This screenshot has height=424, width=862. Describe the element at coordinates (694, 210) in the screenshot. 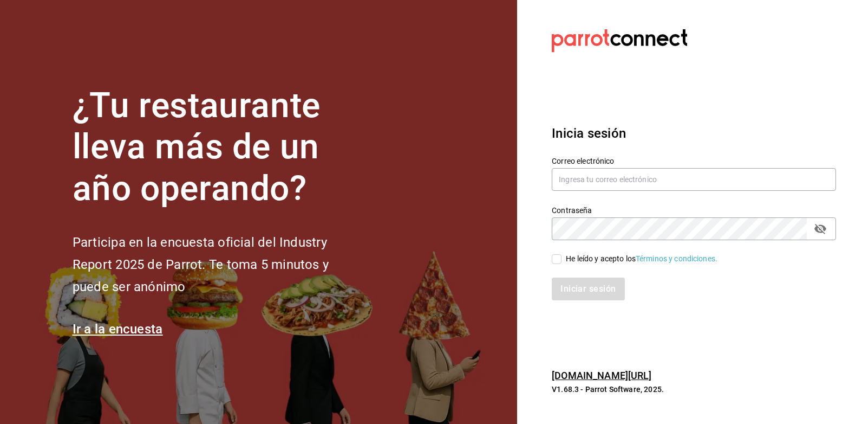

I see `label: Contraseña` at that location.